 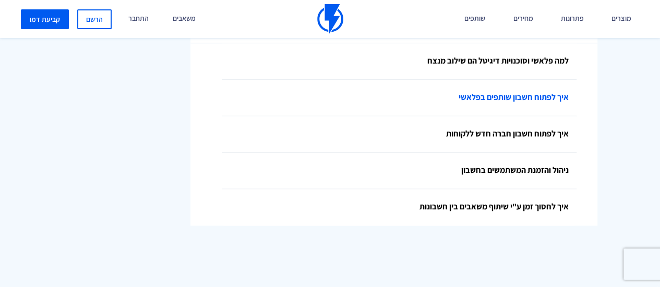 I want to click on a: איך לפתוח חשבון חברה חדש ללקוחות, so click(x=399, y=135).